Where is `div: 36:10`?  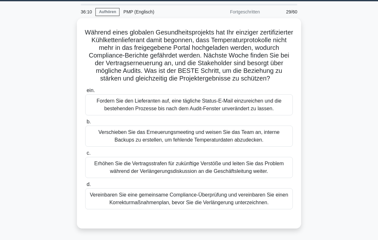 div: 36:10 is located at coordinates (86, 12).